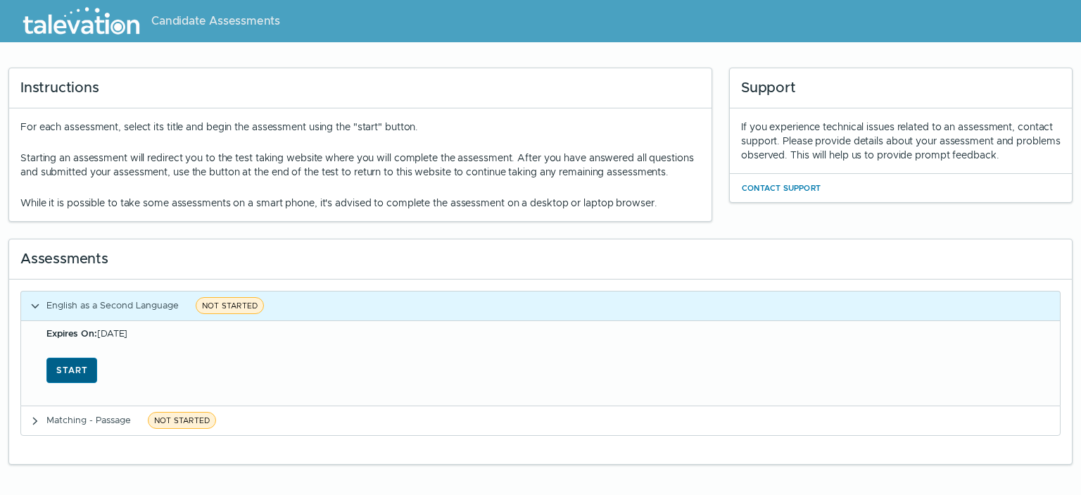 This screenshot has width=1081, height=495. Describe the element at coordinates (72, 370) in the screenshot. I see `button: Start` at that location.